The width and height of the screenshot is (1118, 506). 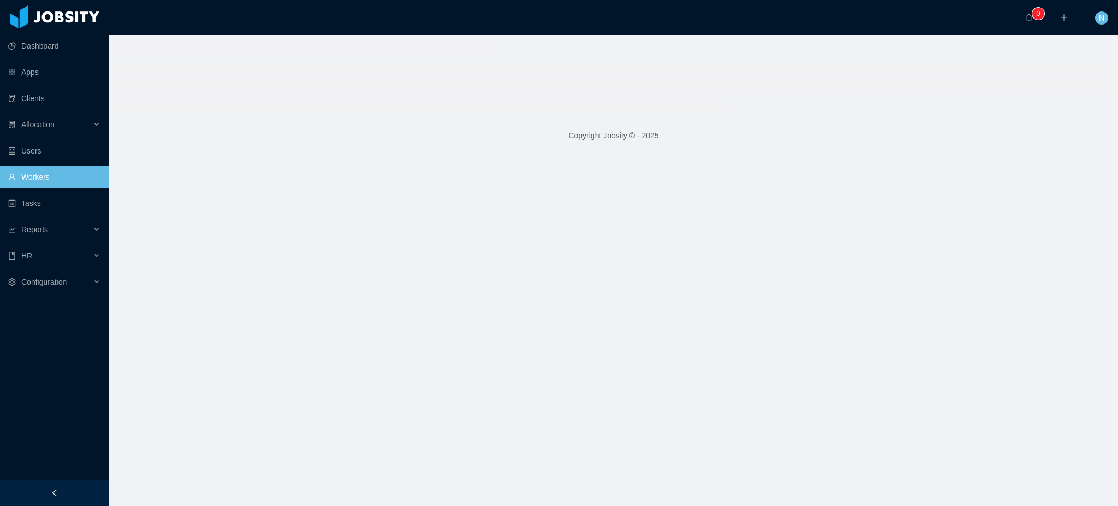 What do you see at coordinates (34, 229) in the screenshot?
I see `span: Reports` at bounding box center [34, 229].